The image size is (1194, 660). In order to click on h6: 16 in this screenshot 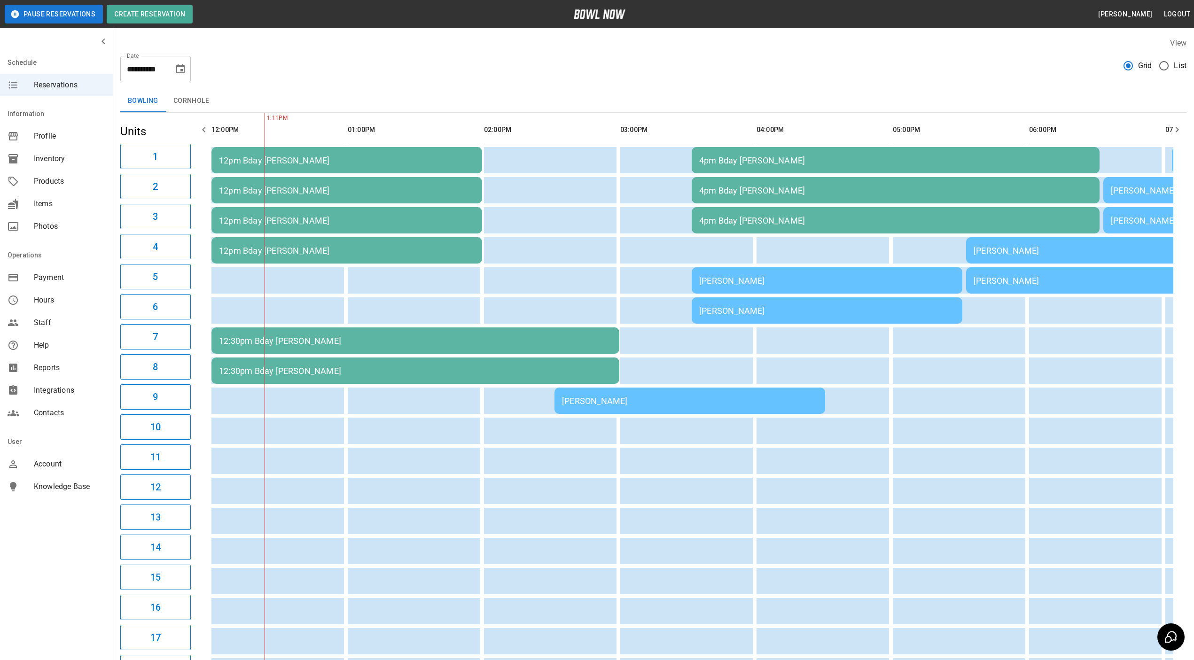, I will do `click(156, 607)`.